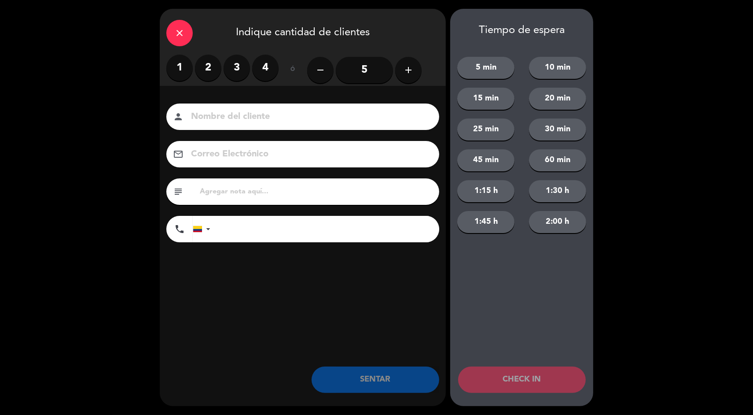 The height and width of the screenshot is (415, 753). What do you see at coordinates (320, 70) in the screenshot?
I see `button: remove` at bounding box center [320, 70].